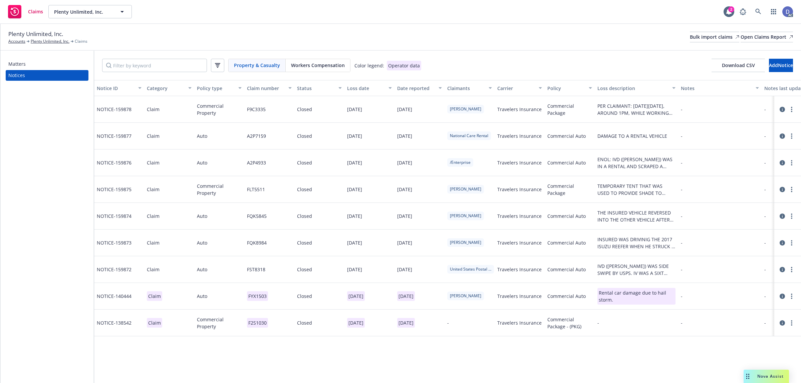 The height and width of the screenshot is (383, 801). Describe the element at coordinates (715, 37) in the screenshot. I see `a: Bulk import claims` at that location.